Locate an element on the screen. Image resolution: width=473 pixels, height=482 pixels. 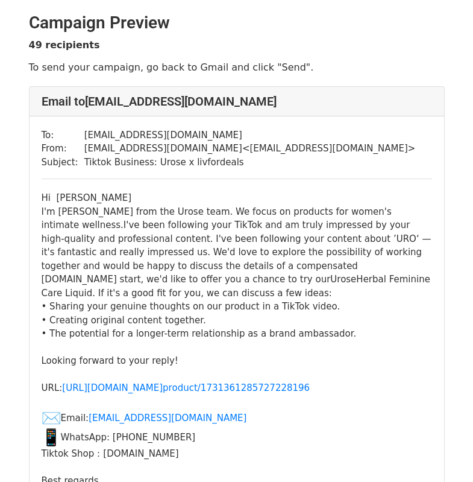
div: Email: is located at coordinates (237, 418).